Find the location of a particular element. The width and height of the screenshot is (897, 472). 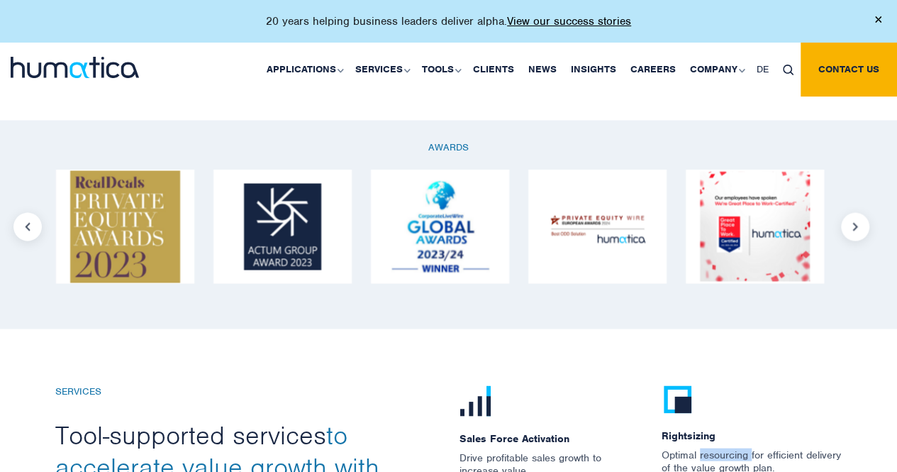

a: Services is located at coordinates (382, 69).